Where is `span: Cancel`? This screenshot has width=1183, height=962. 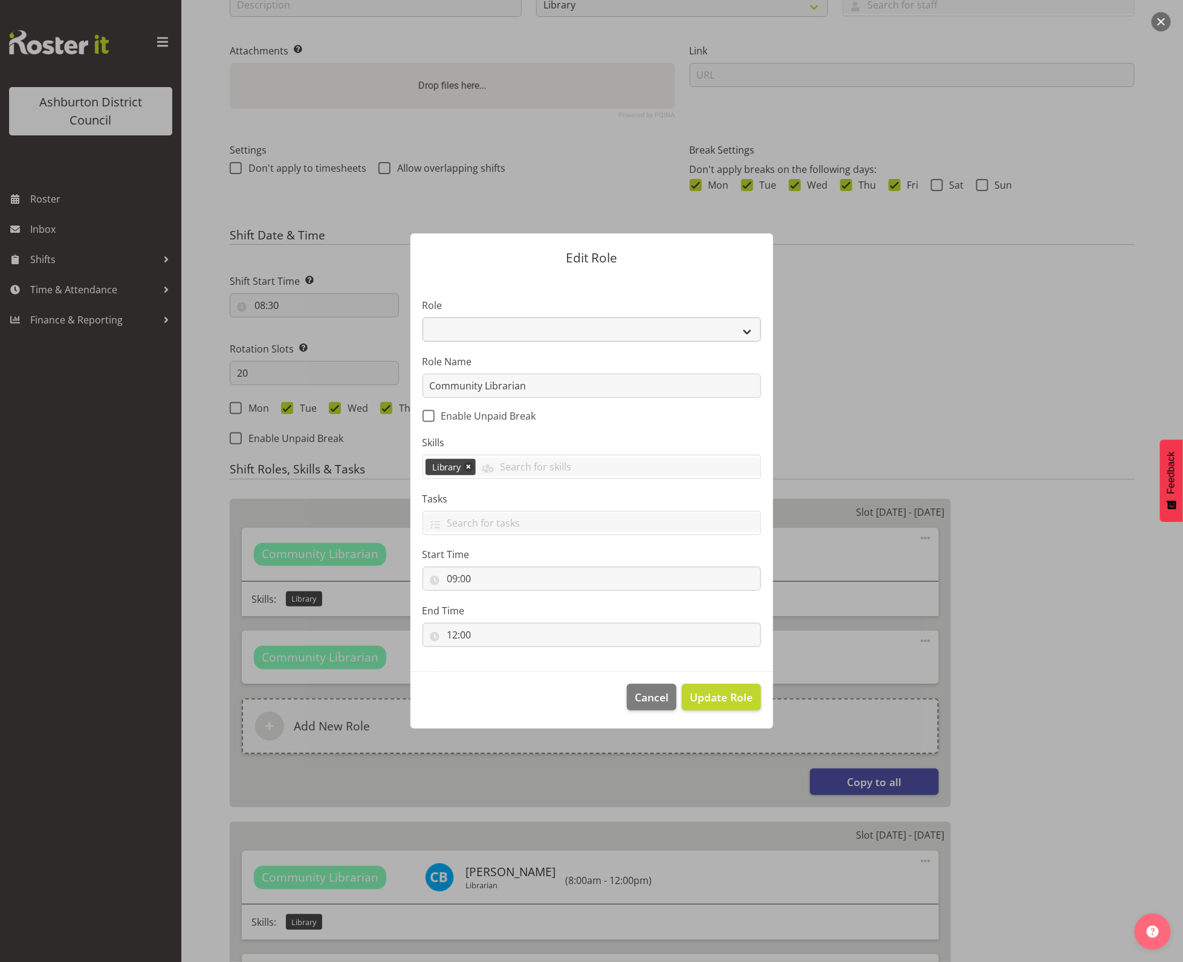
span: Cancel is located at coordinates (652, 697).